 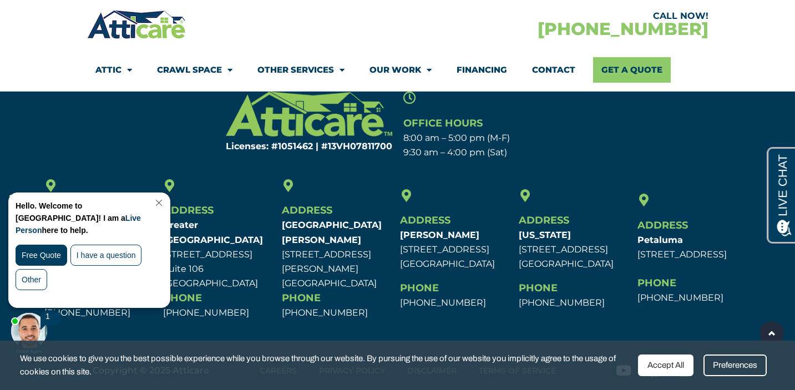 I want to click on div: Preferences, so click(x=735, y=365).